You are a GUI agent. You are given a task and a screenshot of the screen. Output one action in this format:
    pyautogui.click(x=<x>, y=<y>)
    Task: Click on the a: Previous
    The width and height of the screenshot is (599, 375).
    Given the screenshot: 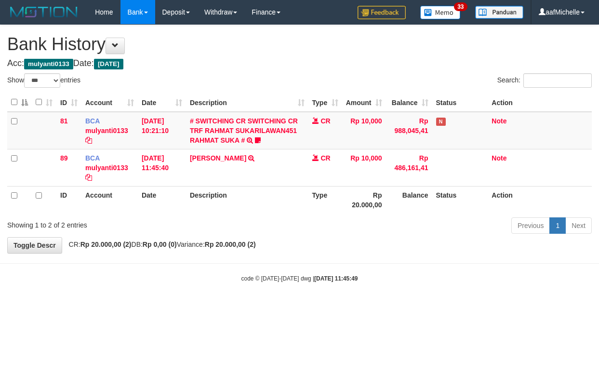 What is the action you would take?
    pyautogui.click(x=531, y=226)
    